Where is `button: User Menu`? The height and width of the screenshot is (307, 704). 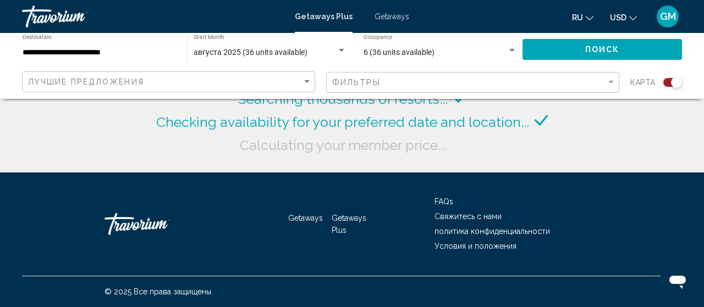 button: User Menu is located at coordinates (668, 16).